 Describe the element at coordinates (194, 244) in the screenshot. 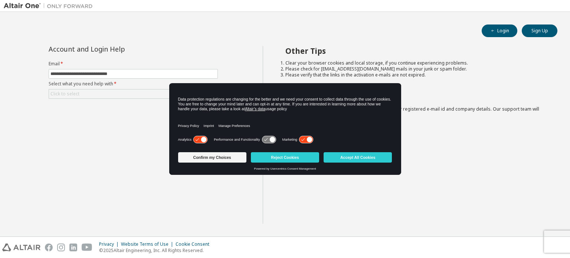

I see `div: Cookie Consent` at that location.